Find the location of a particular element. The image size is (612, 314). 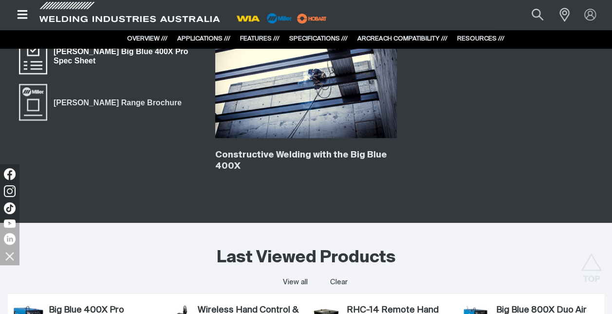

img: LinkedIn is located at coordinates (10, 239).